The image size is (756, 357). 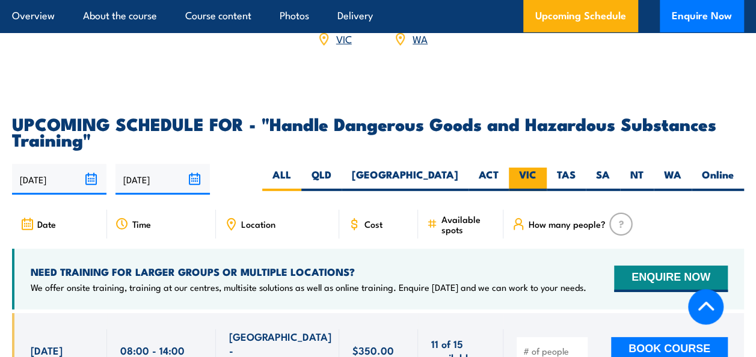 What do you see at coordinates (321, 179) in the screenshot?
I see `label: QLD` at bounding box center [321, 179].